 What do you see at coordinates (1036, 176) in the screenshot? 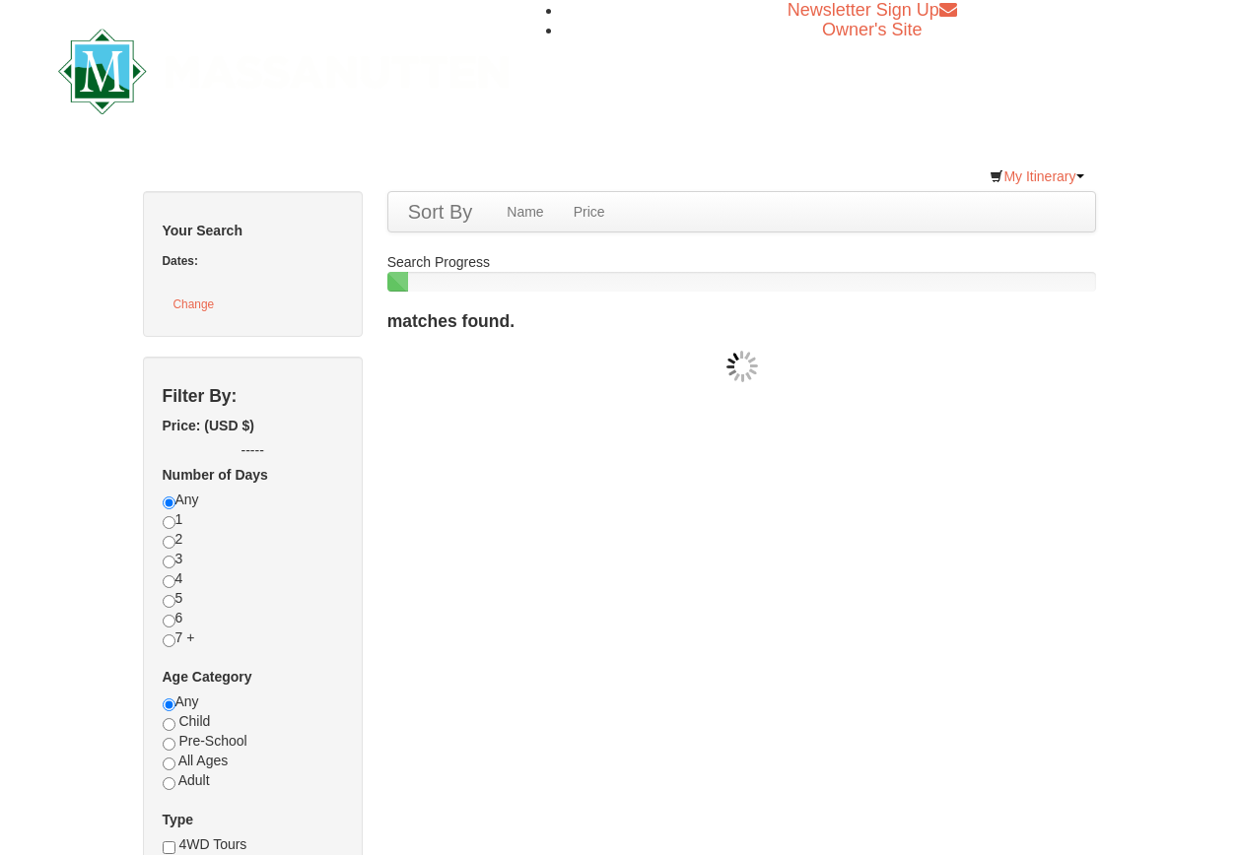
I see `a: My Itinerary` at bounding box center [1036, 176].